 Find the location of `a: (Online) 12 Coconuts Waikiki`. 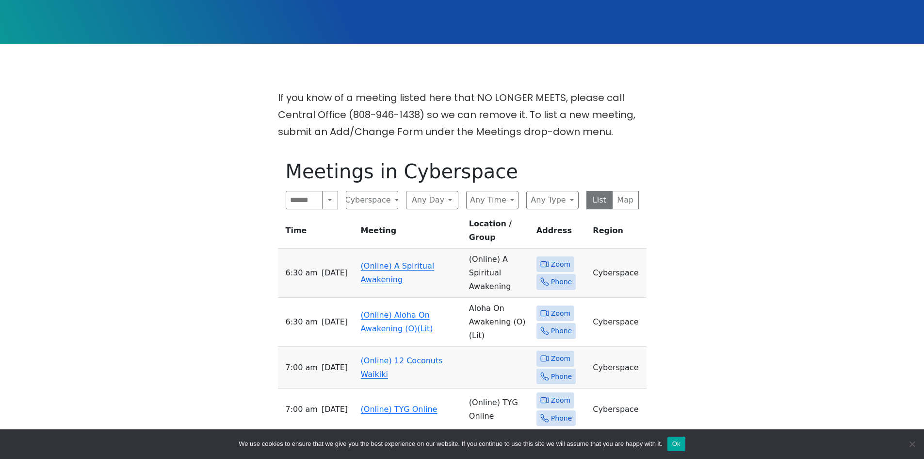

a: (Online) 12 Coconuts Waikiki is located at coordinates (402, 367).